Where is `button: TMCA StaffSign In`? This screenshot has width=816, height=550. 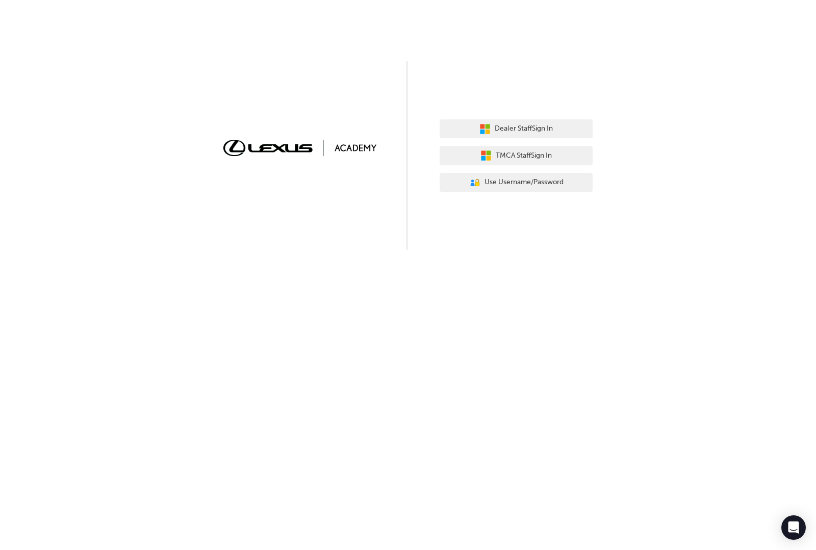 button: TMCA StaffSign In is located at coordinates (516, 156).